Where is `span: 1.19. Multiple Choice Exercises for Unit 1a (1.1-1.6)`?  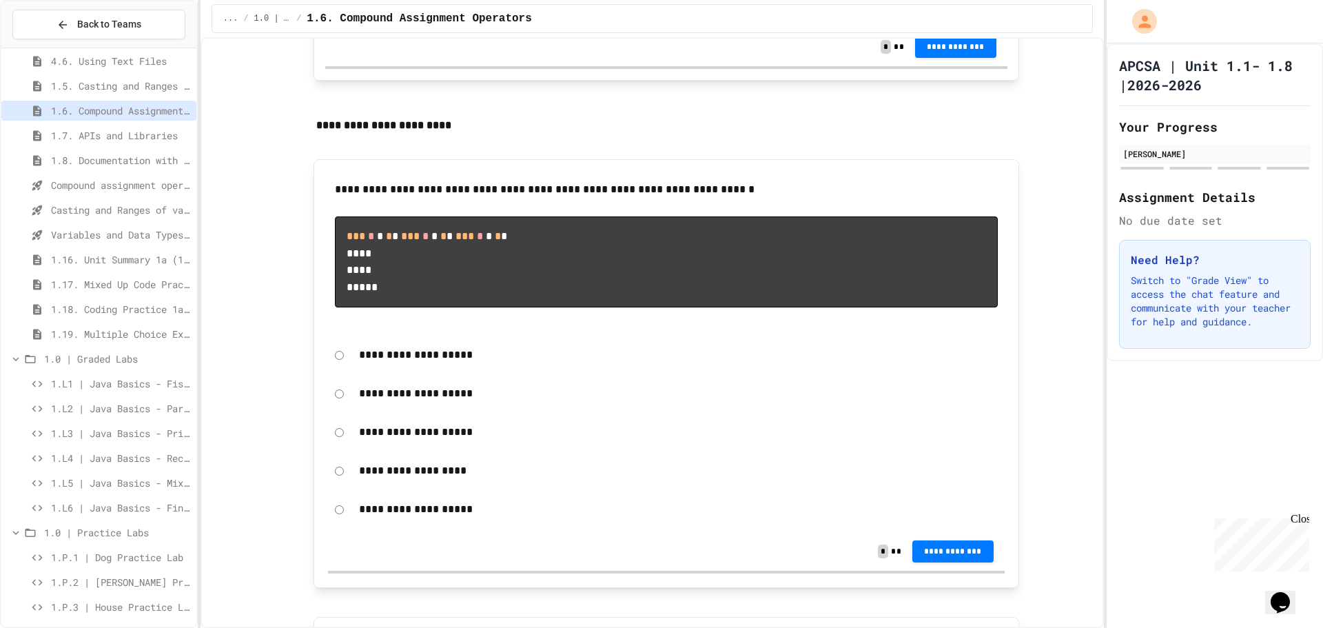
span: 1.19. Multiple Choice Exercises for Unit 1a (1.1-1.6) is located at coordinates (121, 334).